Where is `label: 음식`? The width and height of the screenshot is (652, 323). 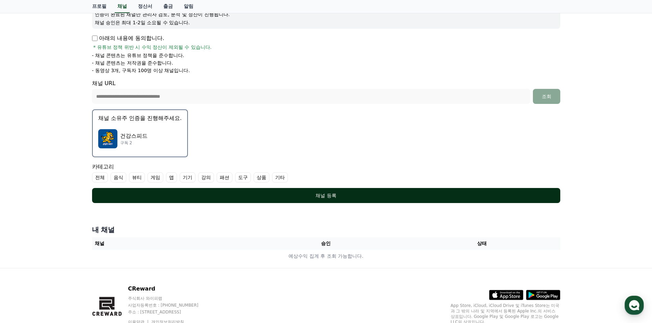 label: 음식 is located at coordinates (118, 178).